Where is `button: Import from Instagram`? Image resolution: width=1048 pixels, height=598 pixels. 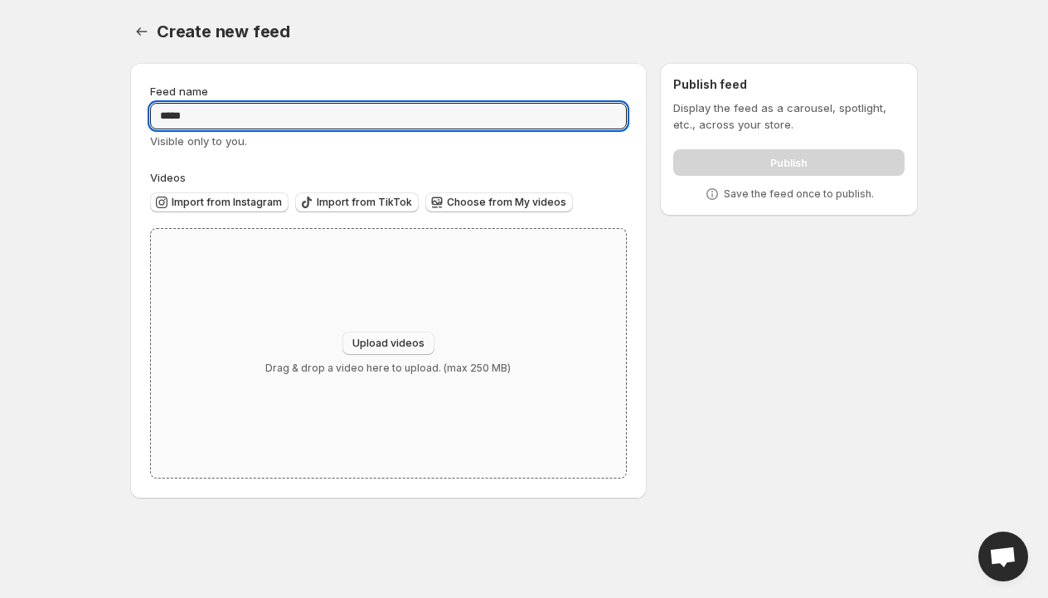
button: Import from Instagram is located at coordinates (219, 202).